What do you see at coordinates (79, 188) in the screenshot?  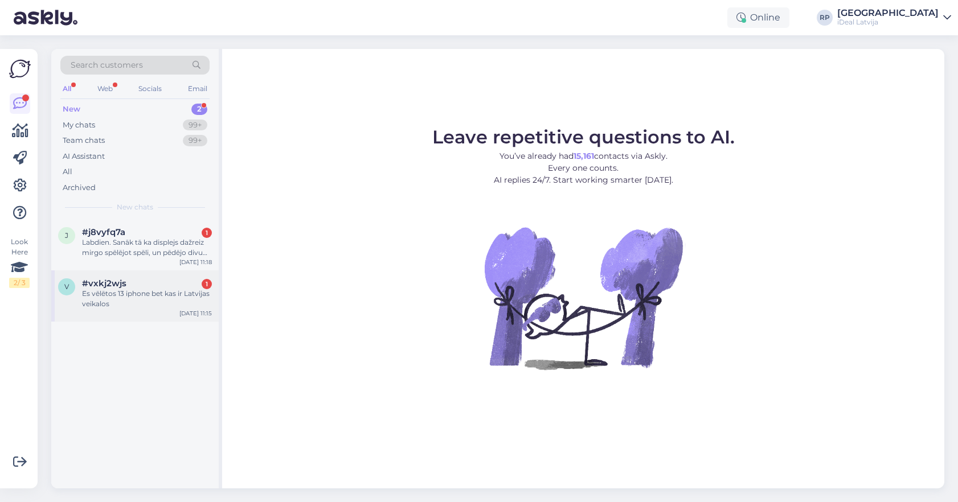 I see `div: Archived` at bounding box center [79, 188].